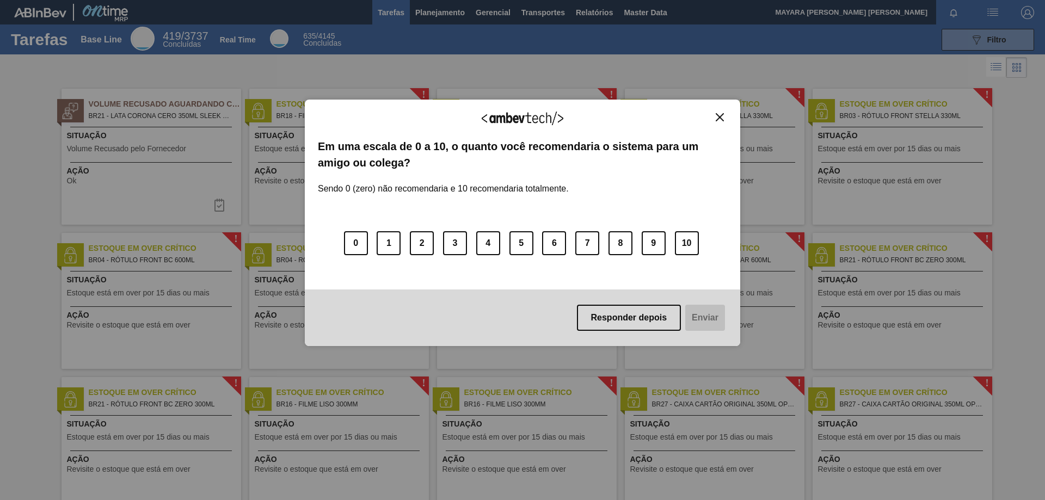 The width and height of the screenshot is (1045, 500). I want to click on button: 5, so click(522, 243).